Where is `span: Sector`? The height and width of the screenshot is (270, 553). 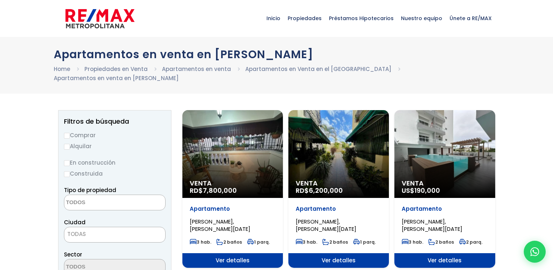
span: Sector is located at coordinates (73, 254).